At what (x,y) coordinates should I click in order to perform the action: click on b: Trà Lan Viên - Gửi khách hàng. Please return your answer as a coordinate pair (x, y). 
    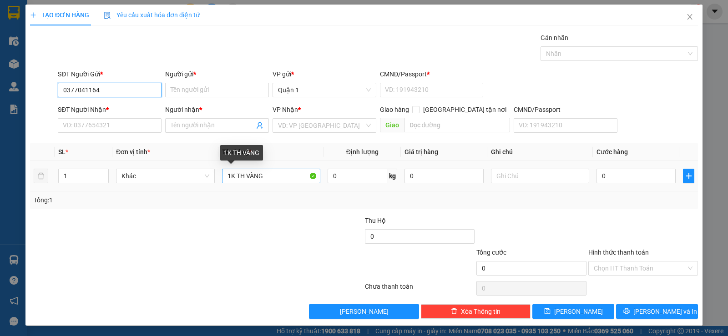
    Looking at the image, I should click on (73, 58).